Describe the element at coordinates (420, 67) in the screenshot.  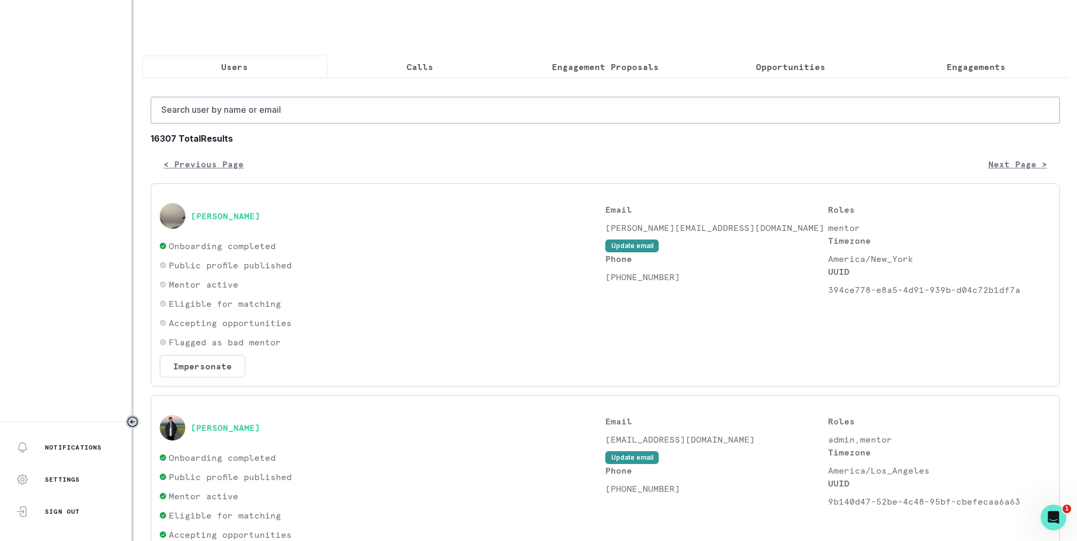
I see `p: Calls` at that location.